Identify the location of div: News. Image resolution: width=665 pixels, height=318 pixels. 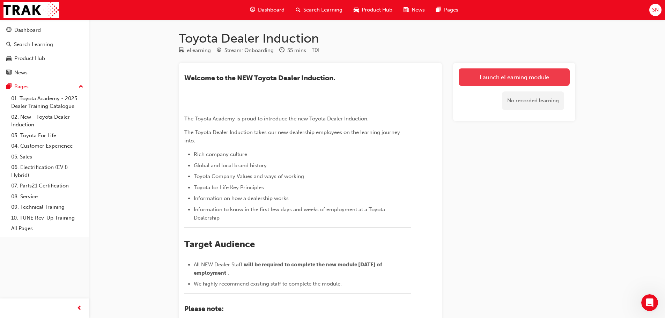
(21, 73).